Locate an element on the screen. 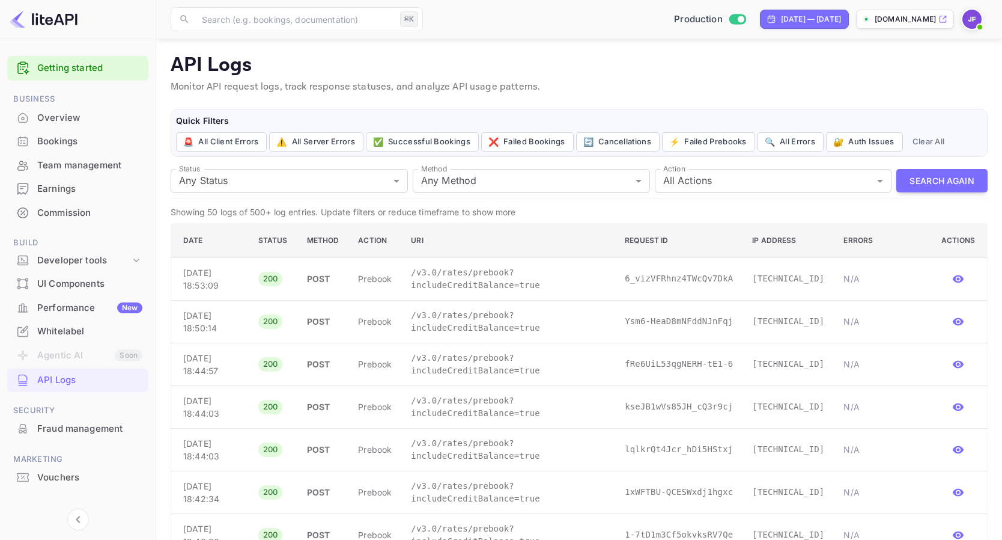 This screenshot has height=540, width=1002. div: Switch to Sandbox mode is located at coordinates (710, 19).